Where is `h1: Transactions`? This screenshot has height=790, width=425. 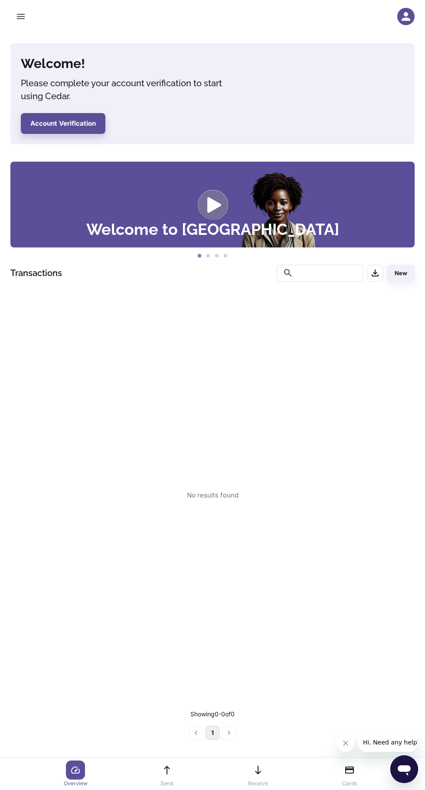 h1: Transactions is located at coordinates (36, 273).